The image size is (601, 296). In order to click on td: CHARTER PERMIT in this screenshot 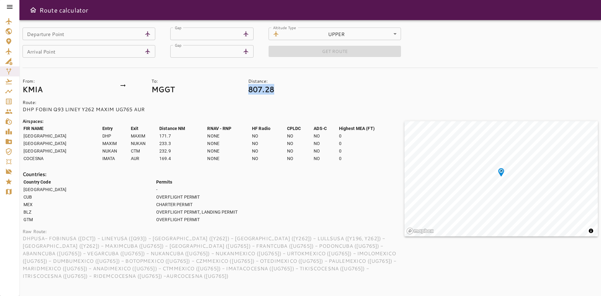, I will do `click(280, 204)`.